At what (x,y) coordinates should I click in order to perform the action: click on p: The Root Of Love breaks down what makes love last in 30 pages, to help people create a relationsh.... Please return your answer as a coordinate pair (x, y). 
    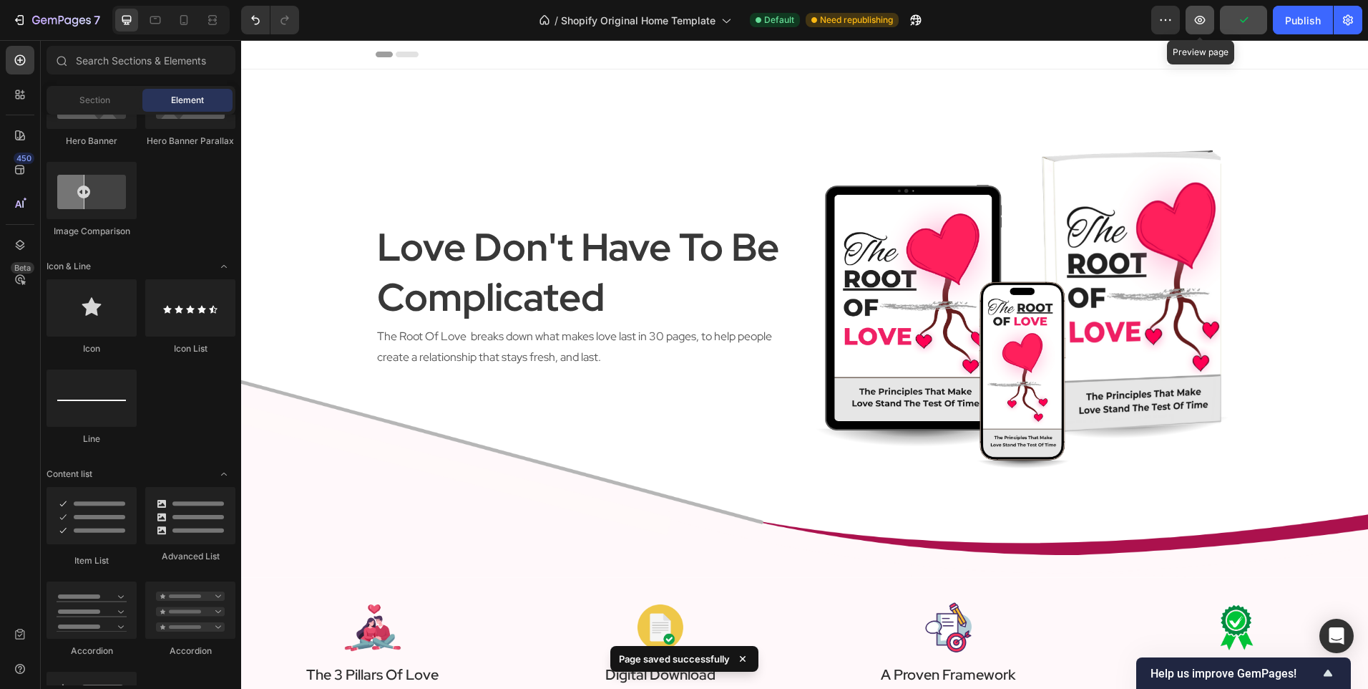
    Looking at the image, I should click on (344, 307).